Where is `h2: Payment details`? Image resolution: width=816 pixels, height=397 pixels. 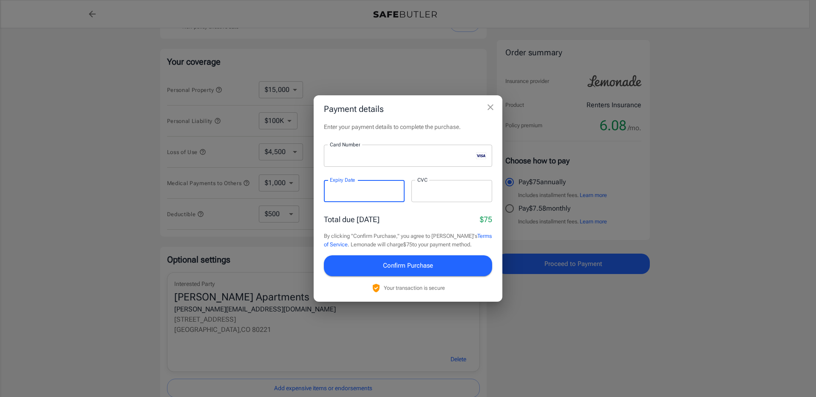 h2: Payment details is located at coordinates (408, 109).